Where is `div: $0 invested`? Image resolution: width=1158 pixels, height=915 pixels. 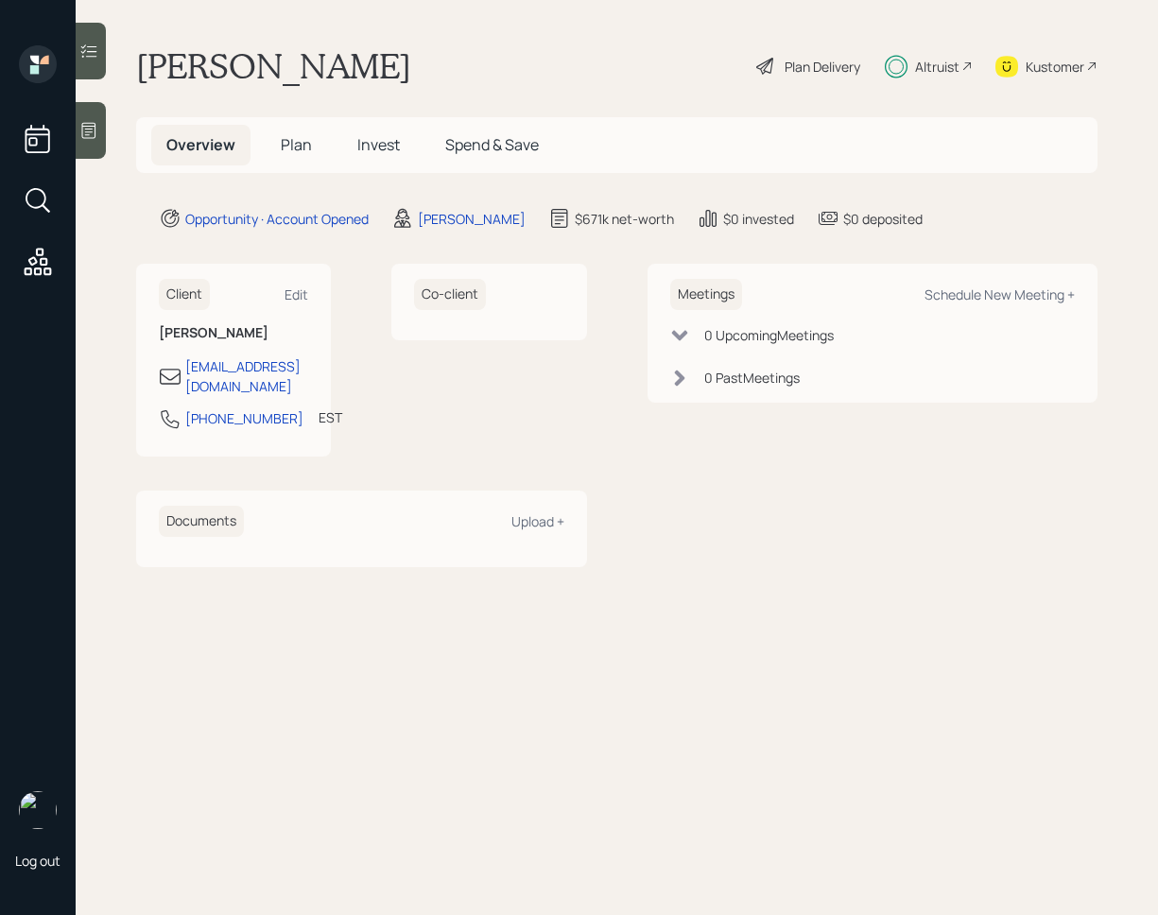 div: $0 invested is located at coordinates (758, 218).